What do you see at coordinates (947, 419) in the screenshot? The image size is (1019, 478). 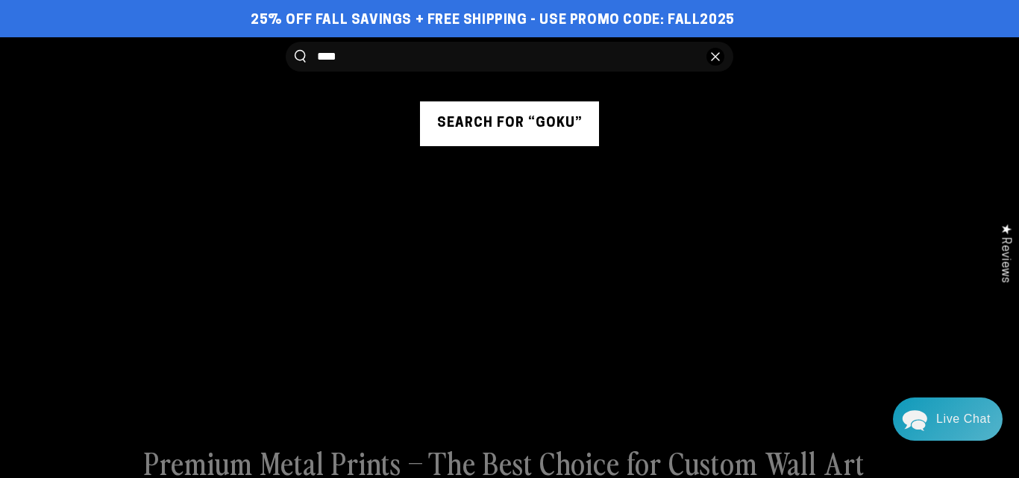 I see `div: Chat widget toggle` at bounding box center [947, 419].